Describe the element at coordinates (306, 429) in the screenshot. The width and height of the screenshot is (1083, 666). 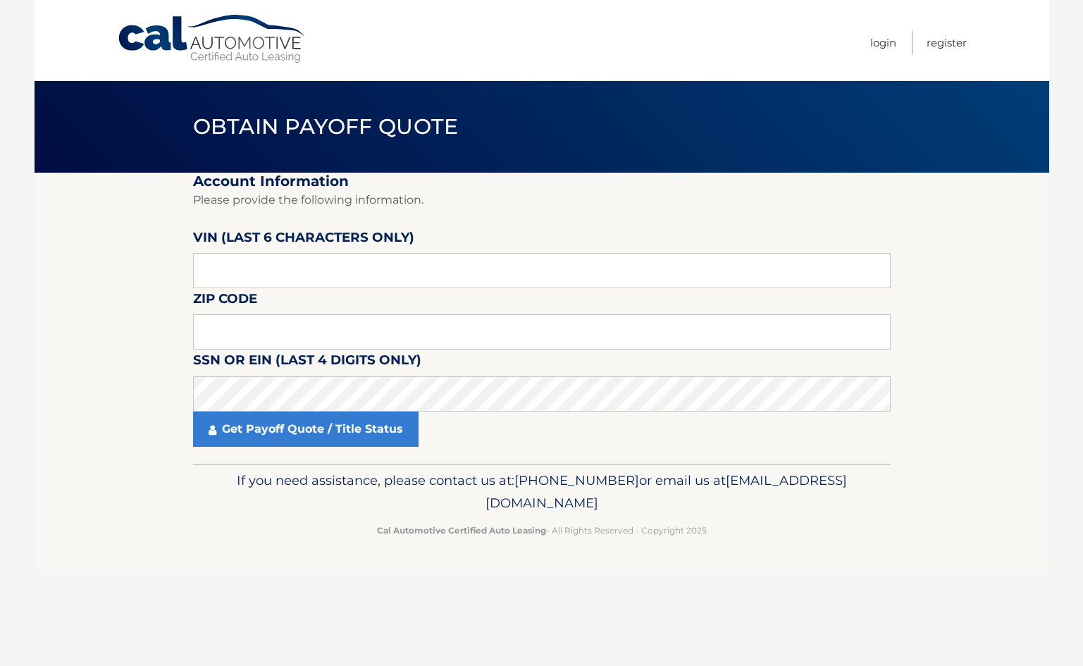
I see `a: Get Payoff Quote / Title Status` at that location.